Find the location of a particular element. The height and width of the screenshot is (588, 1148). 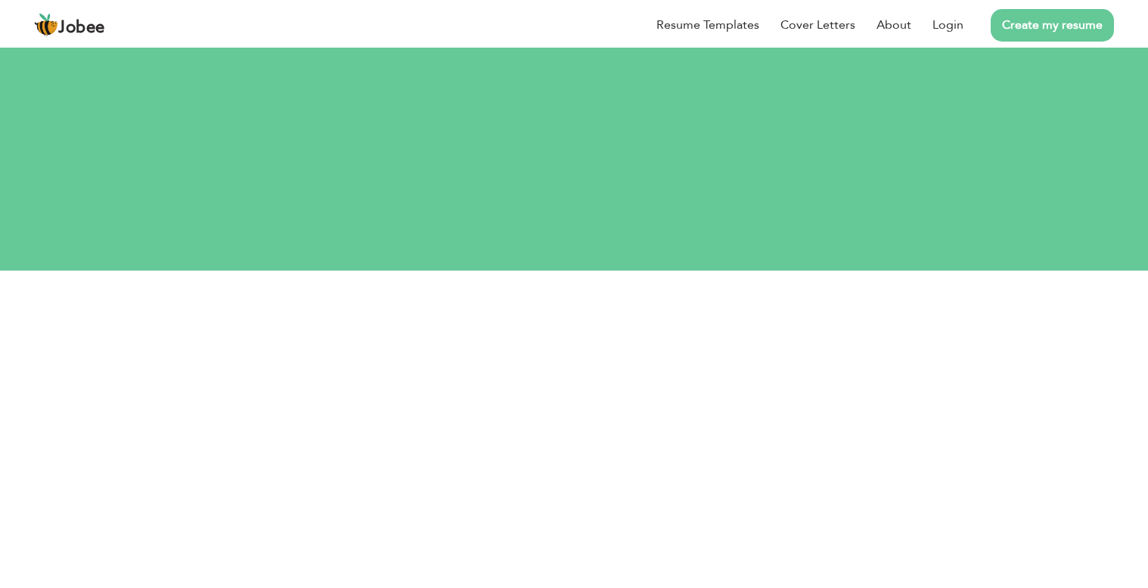

a: Login is located at coordinates (948, 25).